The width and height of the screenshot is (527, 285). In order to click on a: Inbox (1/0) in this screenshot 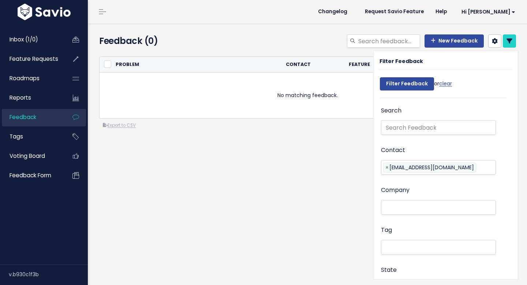, I will do `click(31, 39)`.